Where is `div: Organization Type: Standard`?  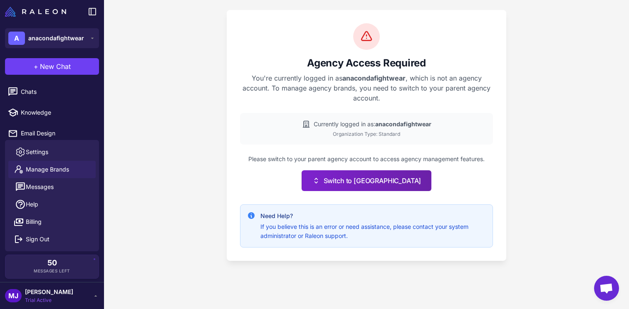 div: Organization Type: Standard is located at coordinates (366, 134).